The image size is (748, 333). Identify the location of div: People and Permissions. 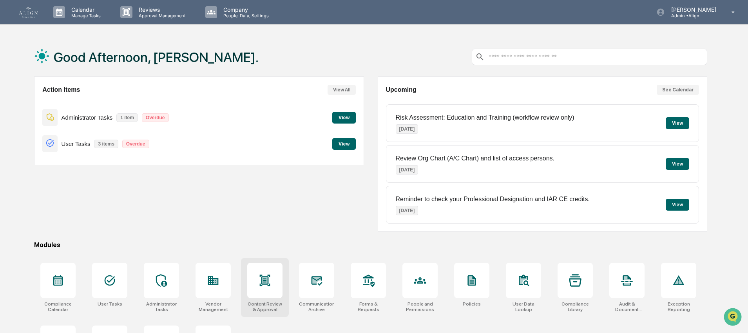
(420, 306).